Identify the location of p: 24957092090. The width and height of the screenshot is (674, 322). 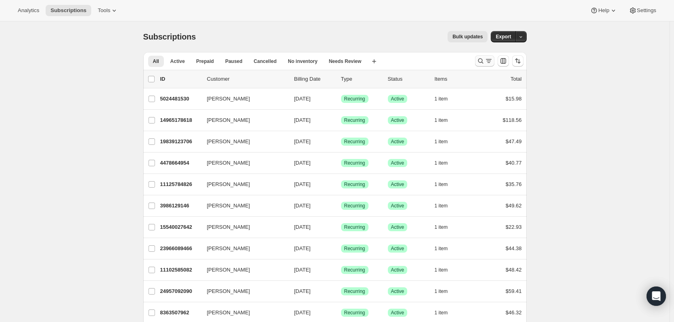
(180, 291).